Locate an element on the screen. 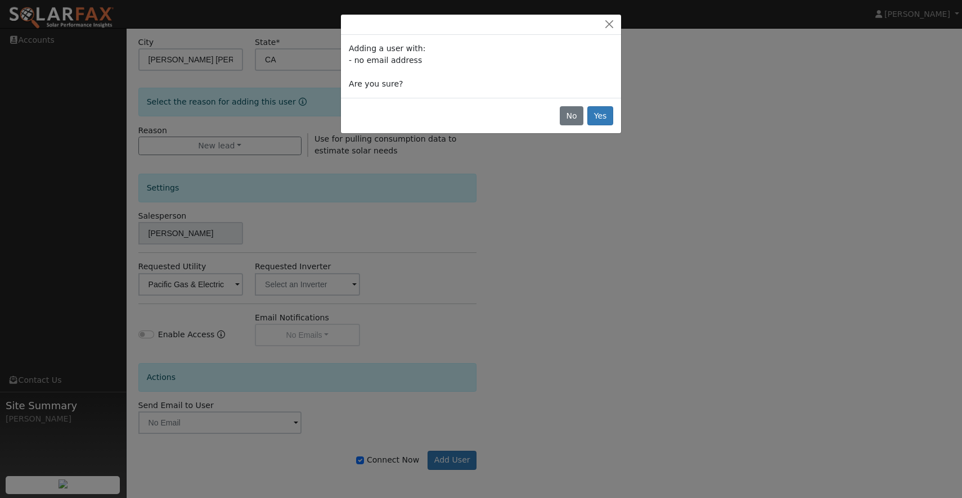 Image resolution: width=962 pixels, height=498 pixels. button: No is located at coordinates (571, 116).